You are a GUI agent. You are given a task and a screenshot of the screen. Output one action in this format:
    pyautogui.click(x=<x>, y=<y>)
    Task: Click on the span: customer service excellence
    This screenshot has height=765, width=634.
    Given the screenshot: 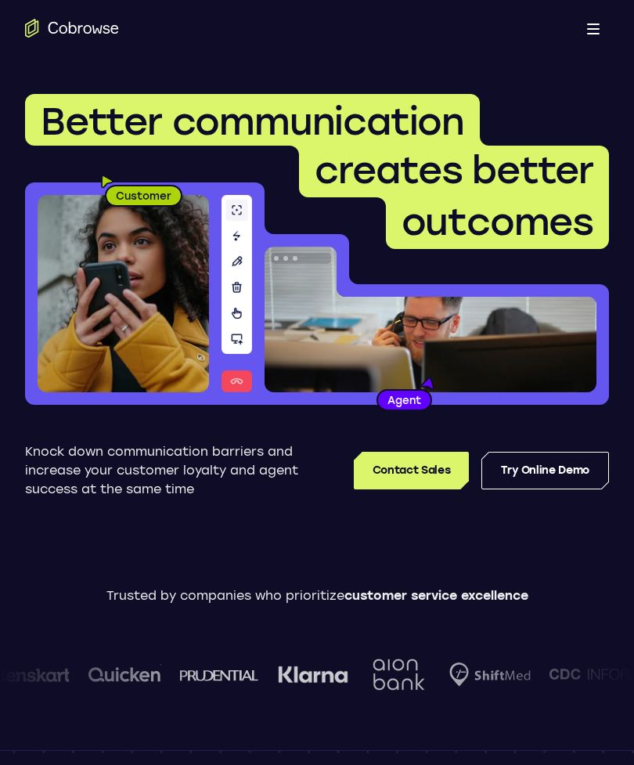 What is the action you would take?
    pyautogui.click(x=436, y=595)
    